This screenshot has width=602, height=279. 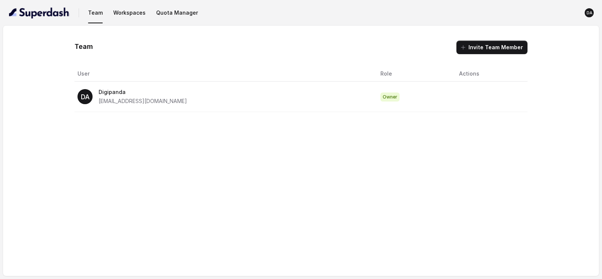 I want to click on button: Invite Team Member, so click(x=492, y=47).